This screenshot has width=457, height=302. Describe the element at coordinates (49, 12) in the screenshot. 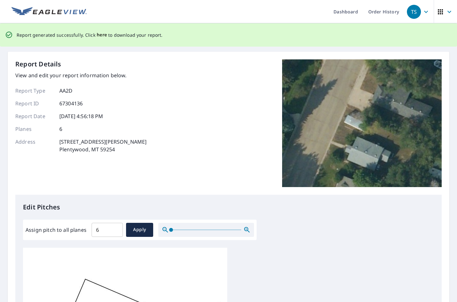

I see `img: EV Logo` at that location.